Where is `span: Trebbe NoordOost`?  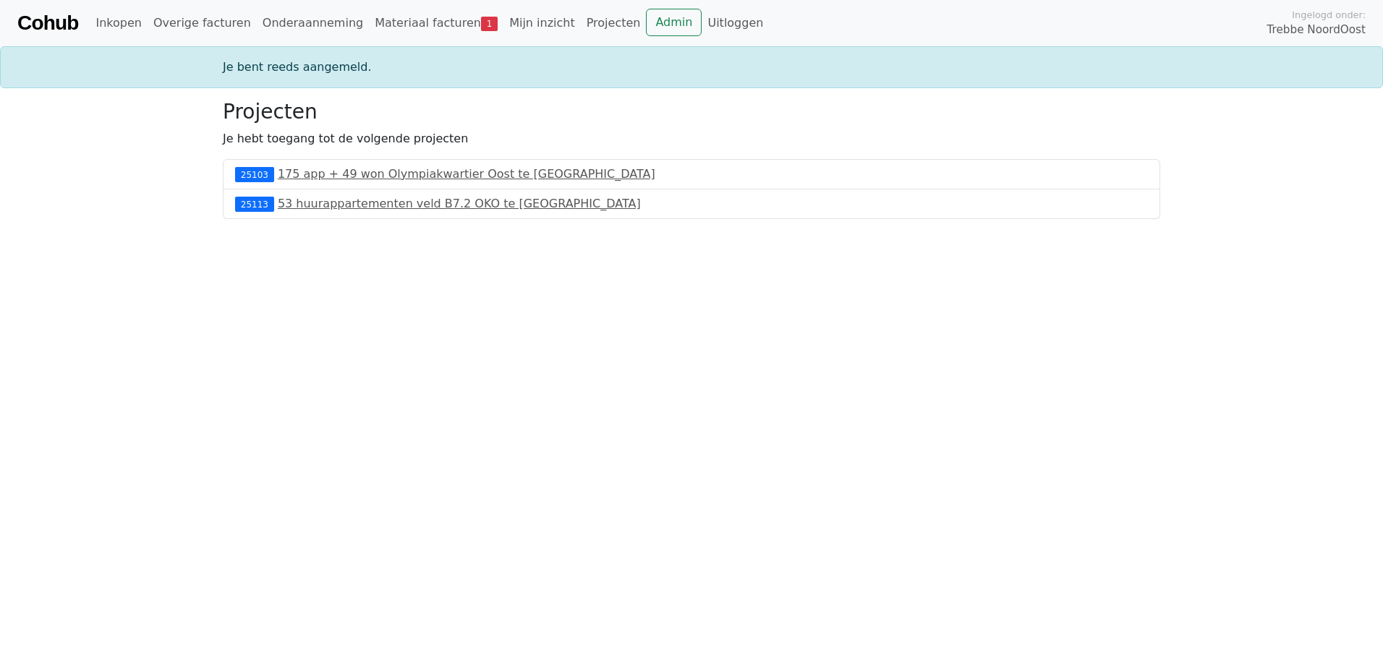 span: Trebbe NoordOost is located at coordinates (1316, 30).